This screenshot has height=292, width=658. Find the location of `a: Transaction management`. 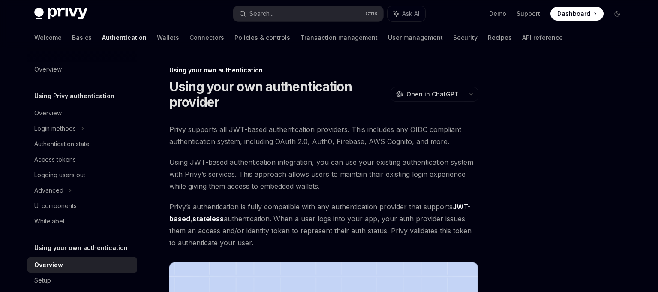

a: Transaction management is located at coordinates (339, 38).